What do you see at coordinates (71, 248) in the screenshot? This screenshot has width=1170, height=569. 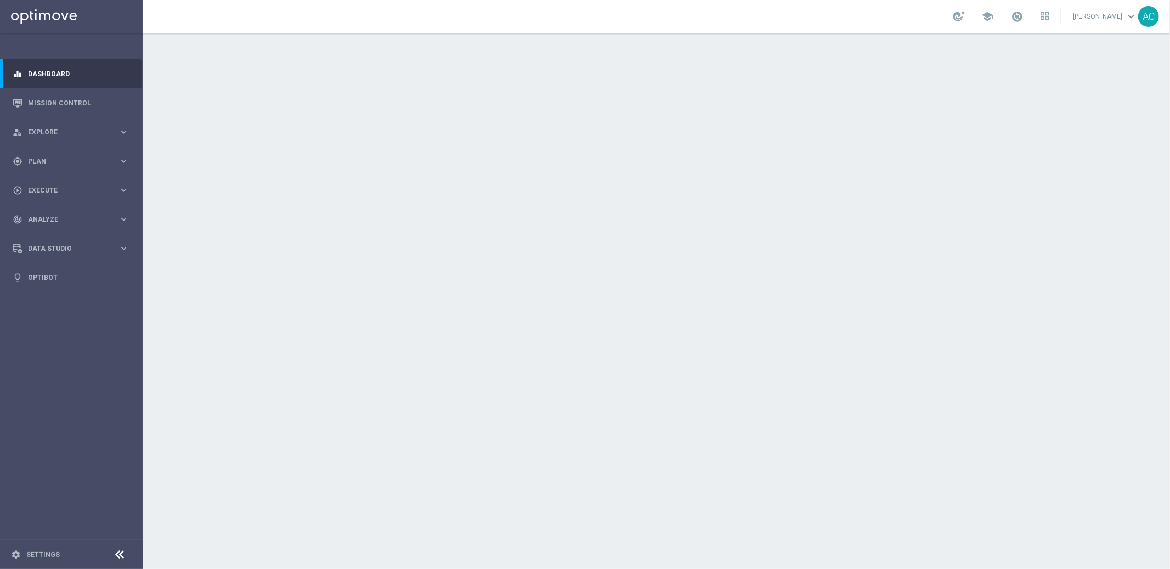 I see `div: Data Studio keyboard_arrow_right` at bounding box center [71, 248].